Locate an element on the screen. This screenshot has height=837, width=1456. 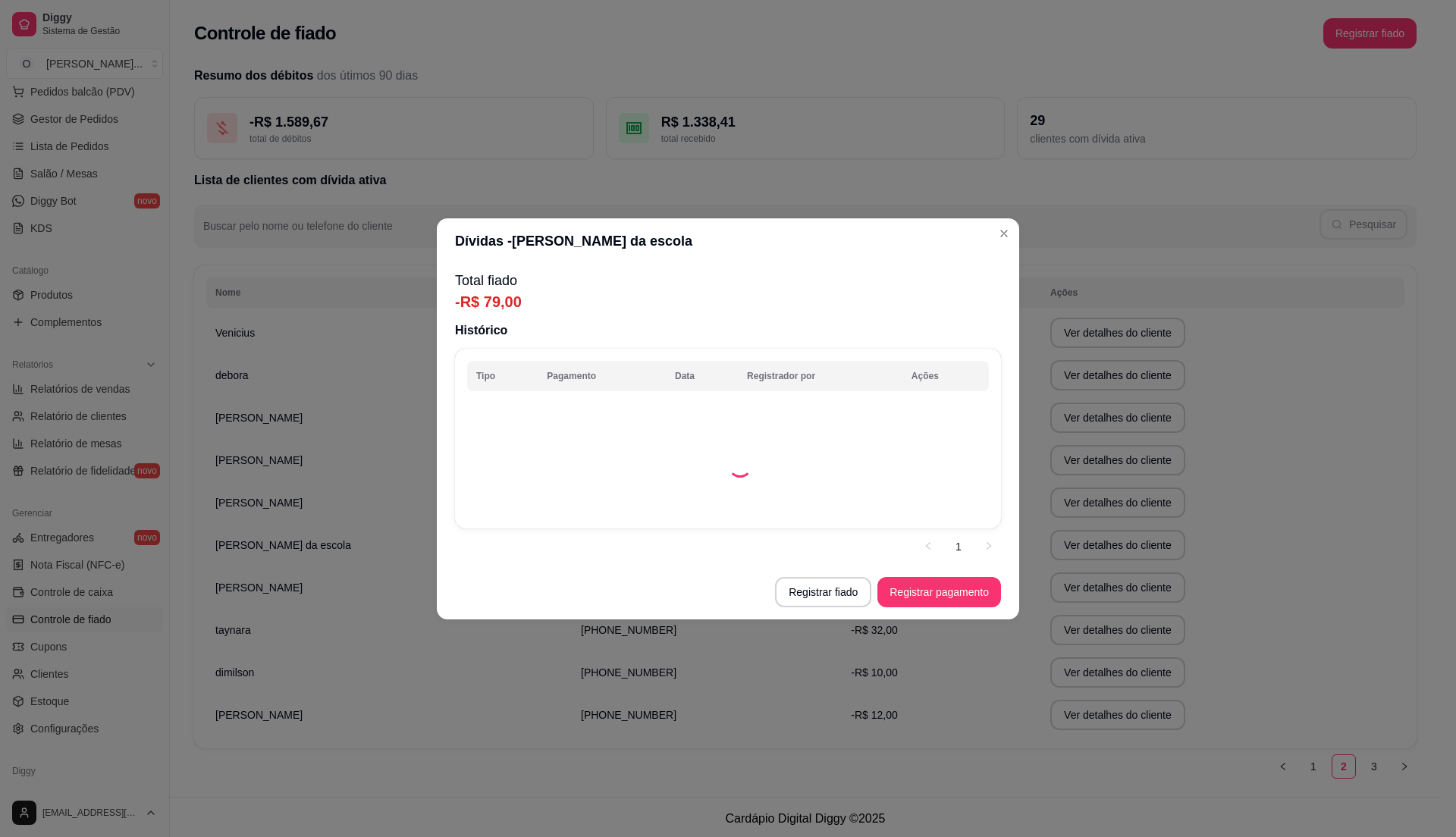
th: Pagamento is located at coordinates (602, 376).